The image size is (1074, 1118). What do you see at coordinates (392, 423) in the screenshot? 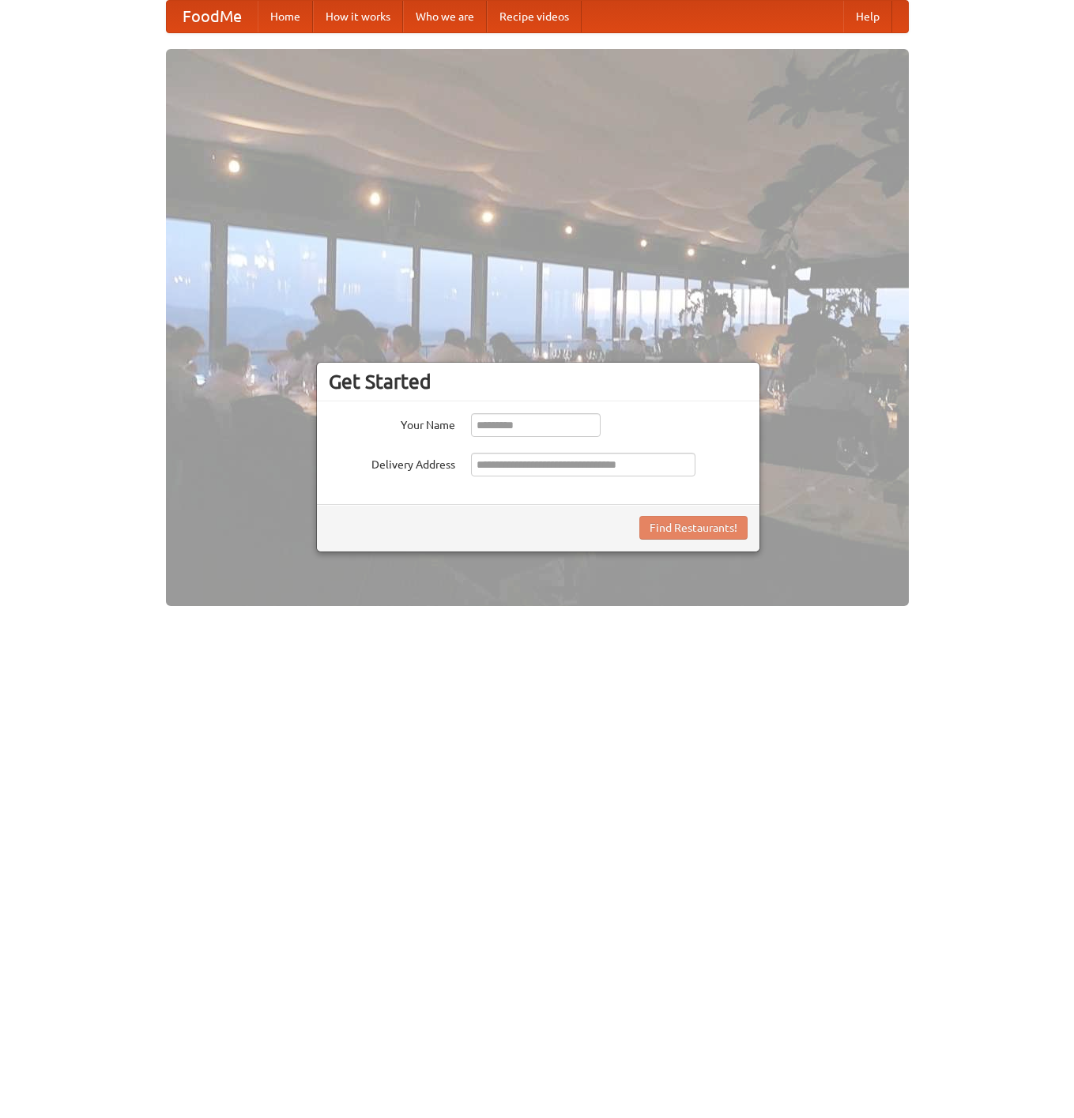
I see `label: Your Name` at bounding box center [392, 423].